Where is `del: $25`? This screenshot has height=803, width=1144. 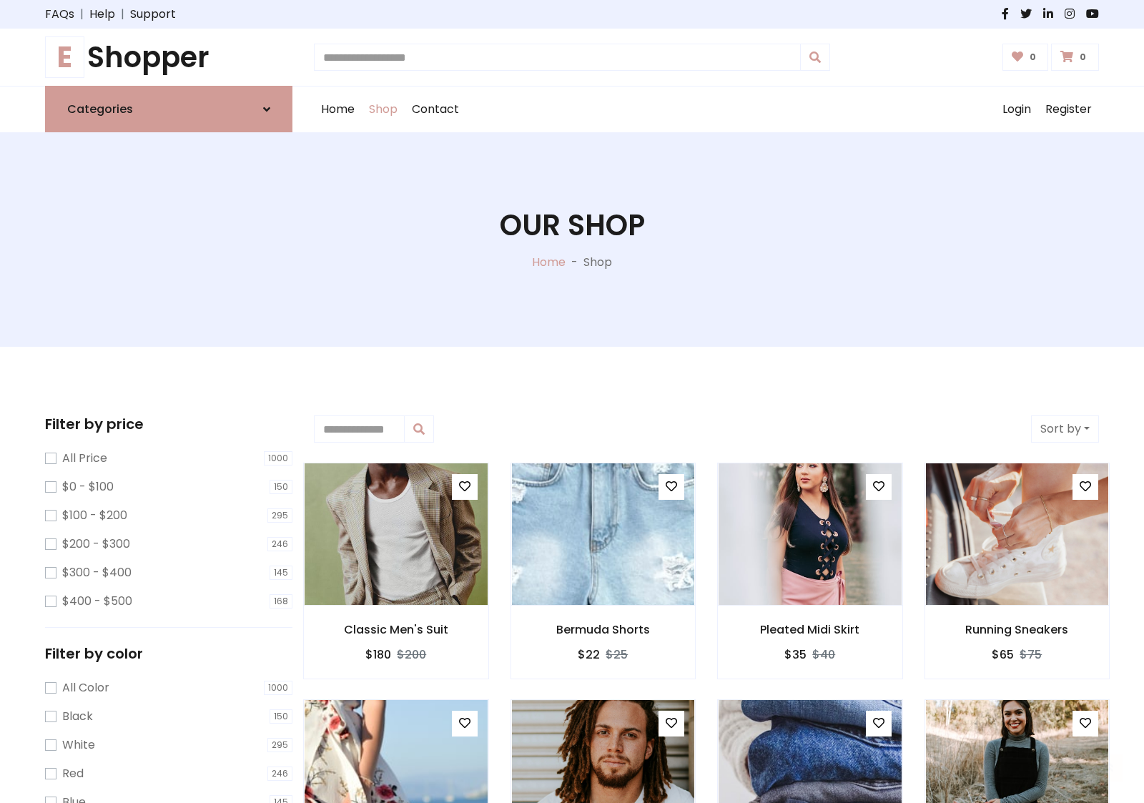 del: $25 is located at coordinates (616, 654).